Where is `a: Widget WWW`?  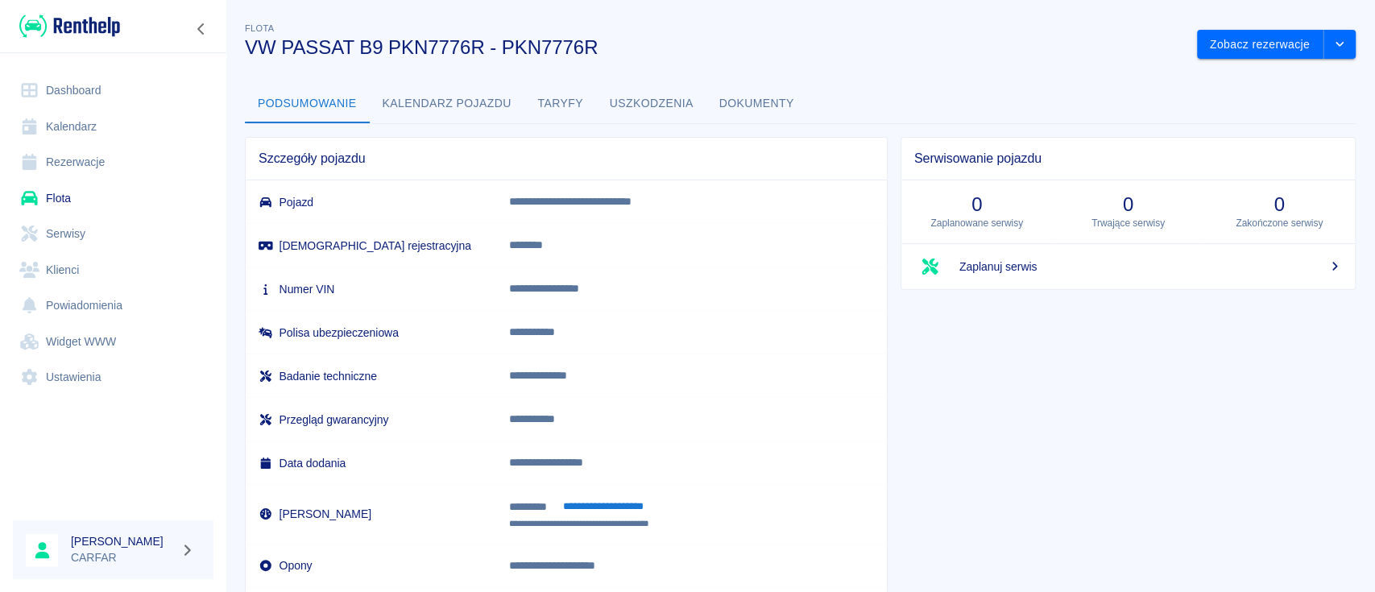 a: Widget WWW is located at coordinates (113, 342).